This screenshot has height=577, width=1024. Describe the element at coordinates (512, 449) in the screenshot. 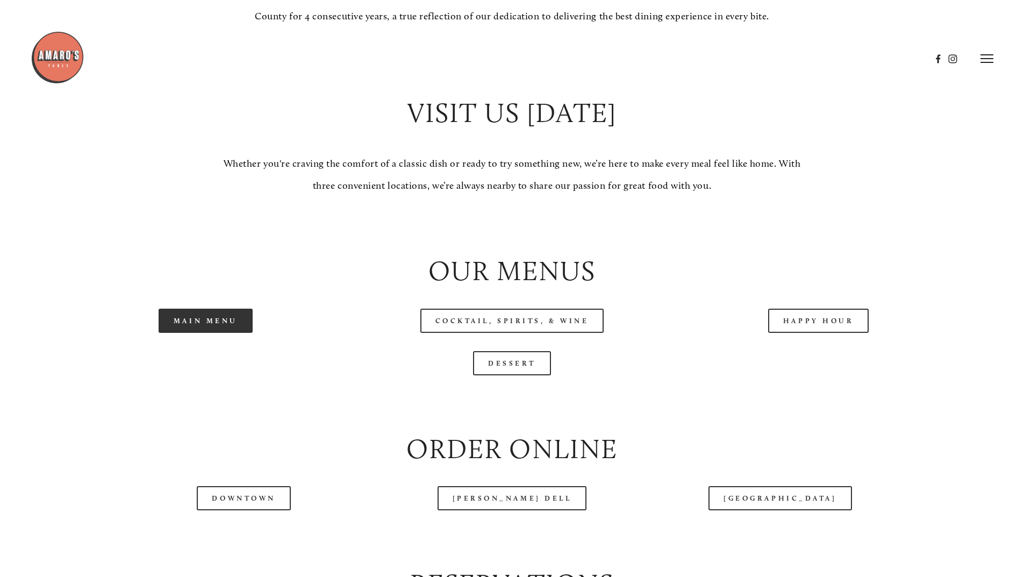

I see `h2: Order Online` at that location.